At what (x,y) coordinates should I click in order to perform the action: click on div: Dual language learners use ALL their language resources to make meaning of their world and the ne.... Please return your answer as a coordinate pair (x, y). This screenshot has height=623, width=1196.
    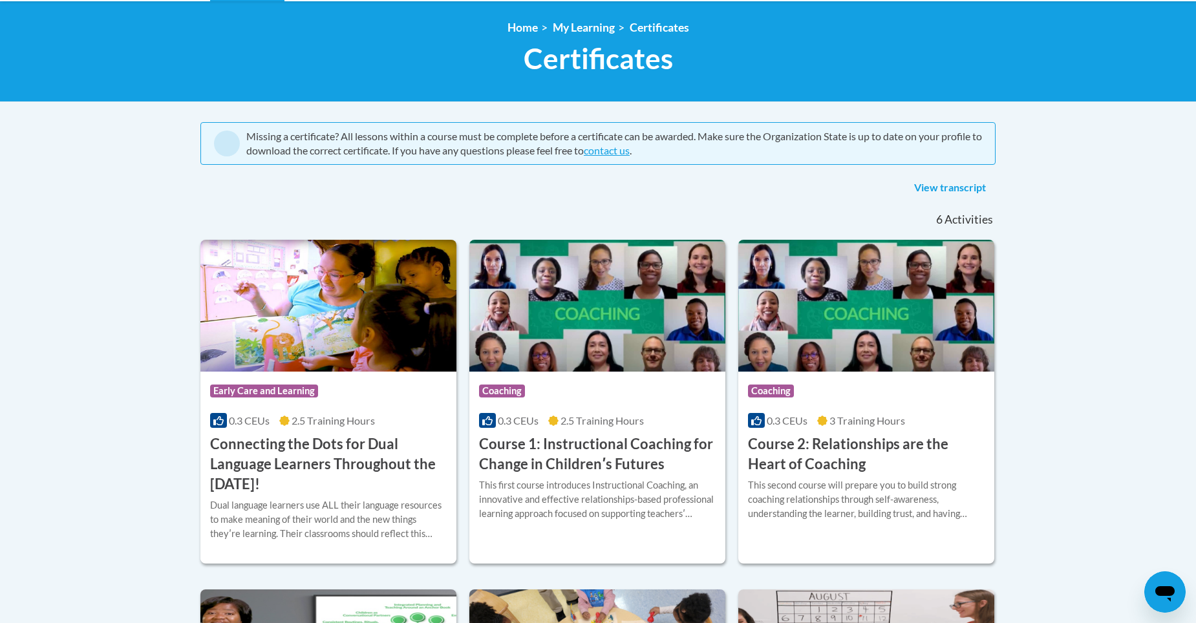
    Looking at the image, I should click on (328, 520).